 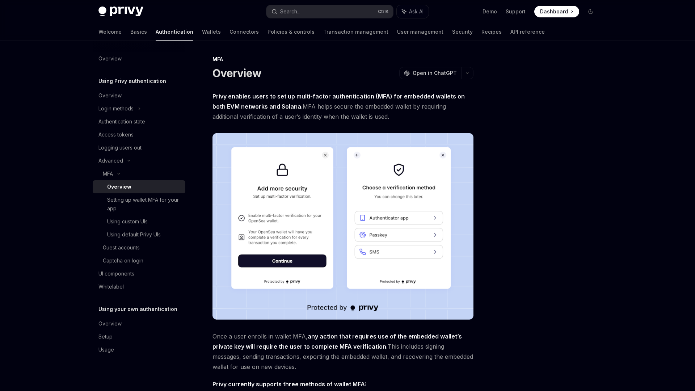 I want to click on span: MFA helps secure the embedded wallet by requiring additional verification of a user’s identity wh..., so click(x=343, y=106).